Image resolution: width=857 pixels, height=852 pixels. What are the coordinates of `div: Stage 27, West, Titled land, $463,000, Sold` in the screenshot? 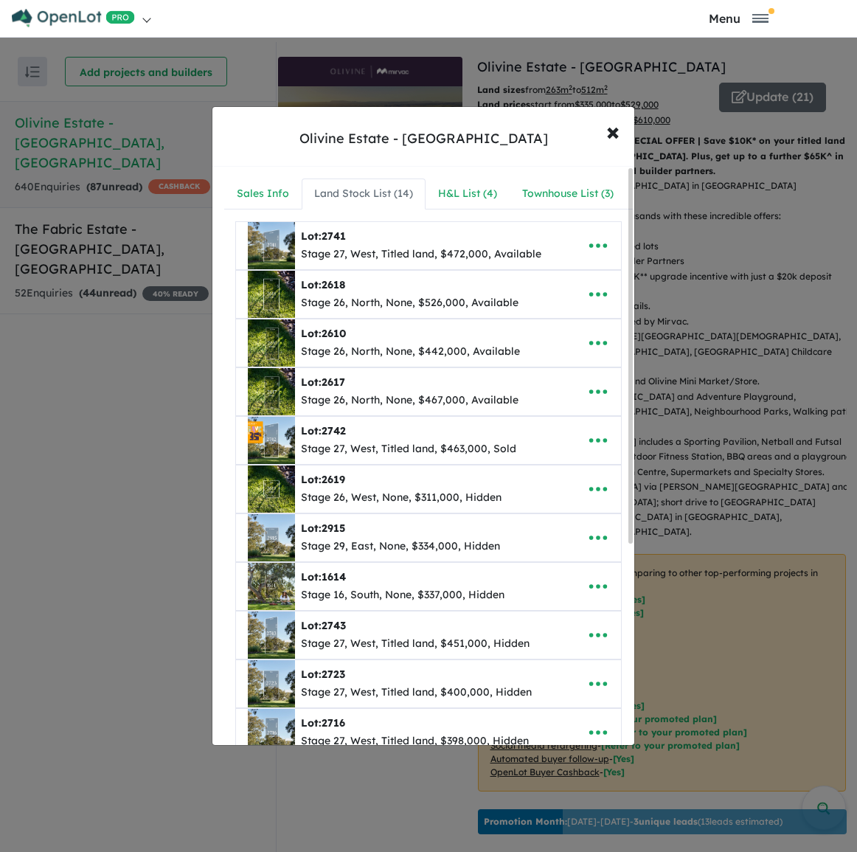 It's located at (409, 449).